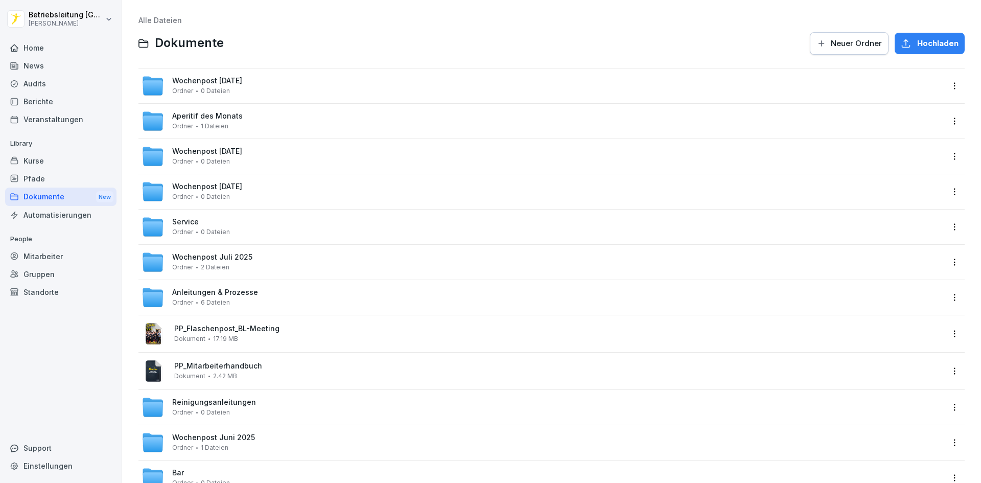 This screenshot has height=483, width=981. What do you see at coordinates (929, 43) in the screenshot?
I see `button: Hochladen` at bounding box center [929, 43].